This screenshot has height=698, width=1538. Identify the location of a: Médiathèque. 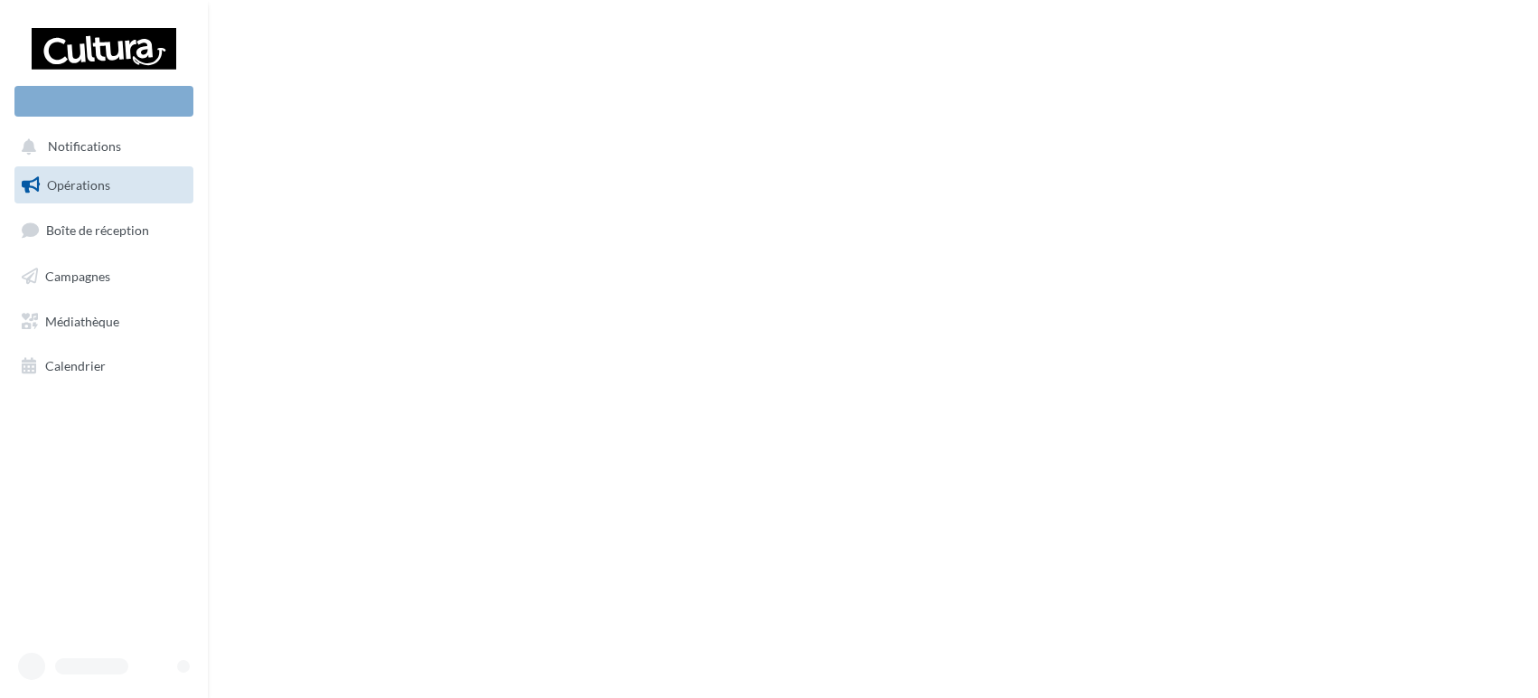
(104, 322).